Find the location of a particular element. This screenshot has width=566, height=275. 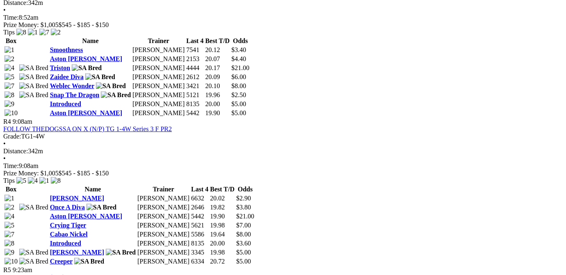

span: 9:08am is located at coordinates (23, 121).